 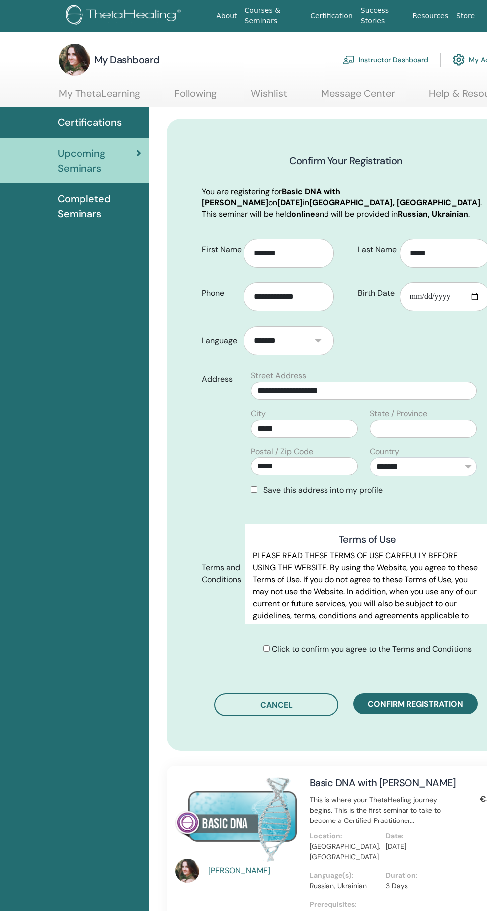 What do you see at coordinates (219, 293) in the screenshot?
I see `label: Phone` at bounding box center [219, 293].